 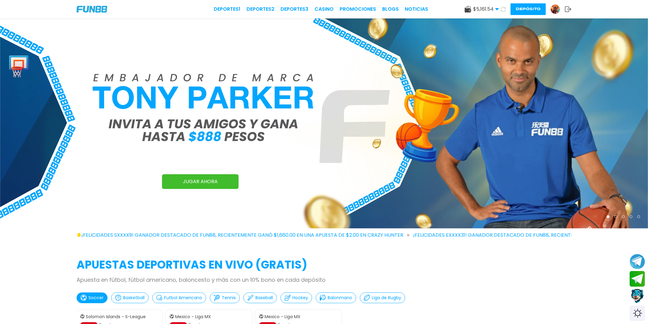 What do you see at coordinates (340, 297) in the screenshot?
I see `p: Balonmano` at bounding box center [340, 297].